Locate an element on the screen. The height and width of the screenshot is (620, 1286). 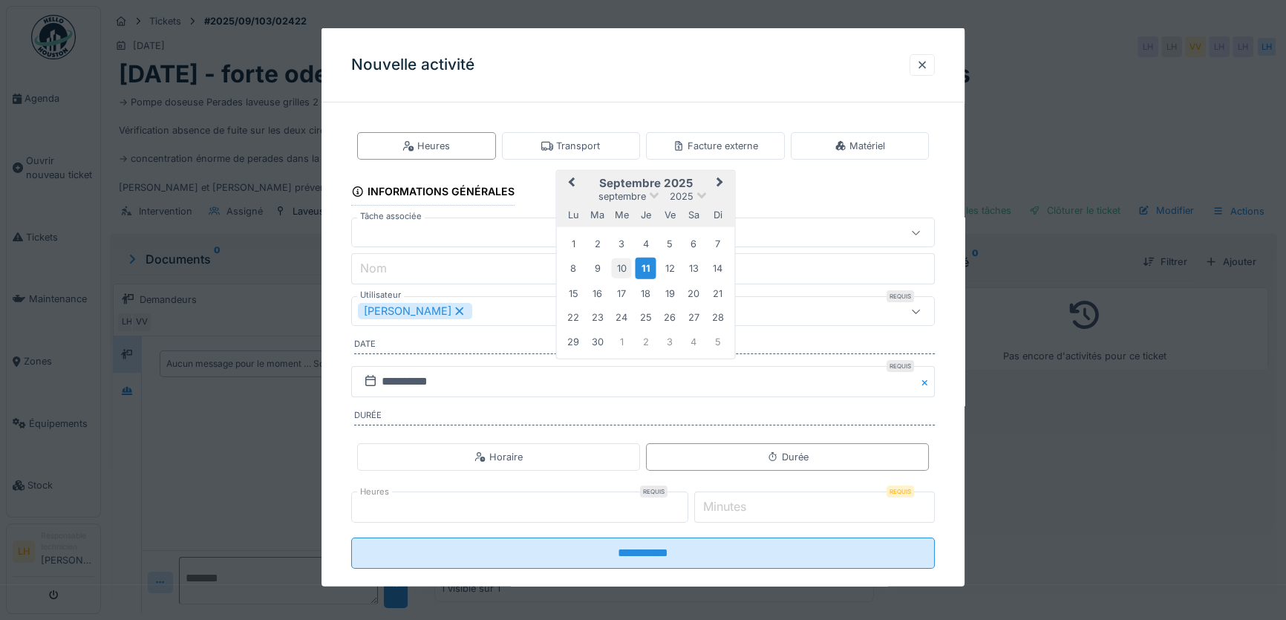
div: Choose samedi 13 septembre 2025 is located at coordinates (694, 267).